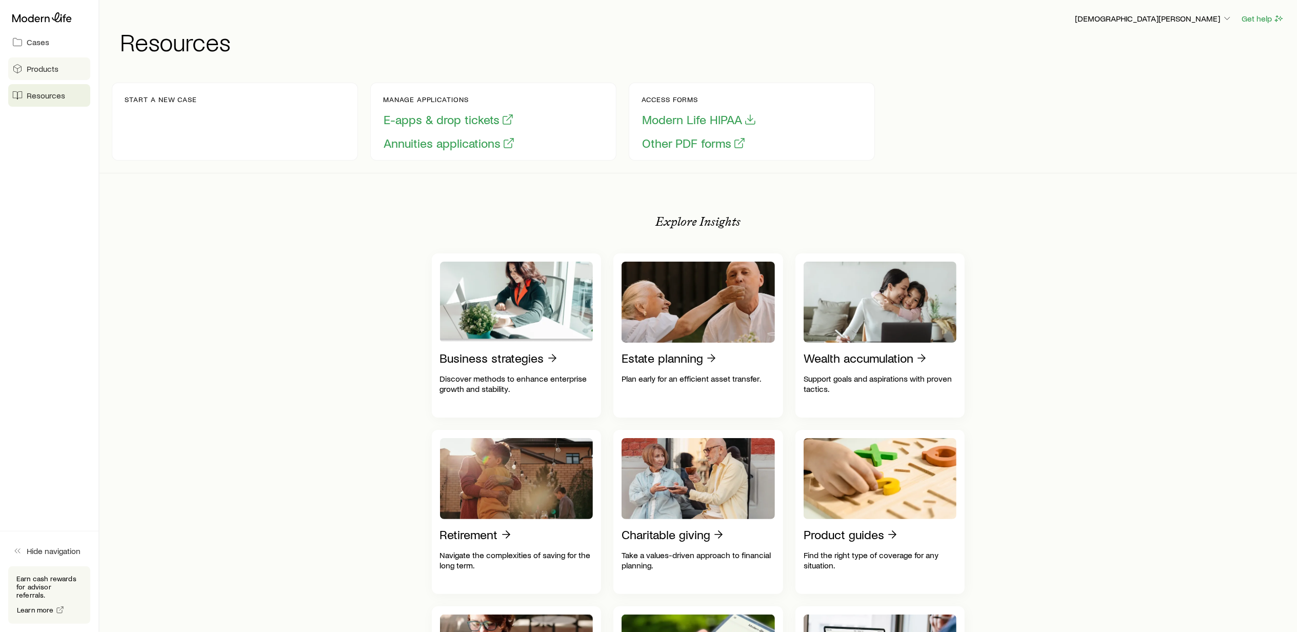 The image size is (1297, 632). I want to click on img: Estate planning, so click(698, 302).